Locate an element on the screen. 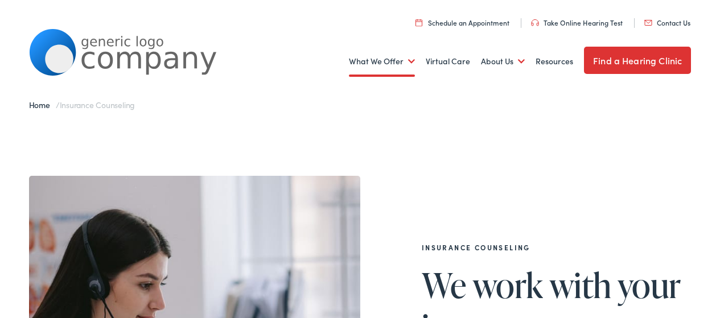 The width and height of the screenshot is (720, 318). a: Take Online Hearing Test is located at coordinates (577, 22).